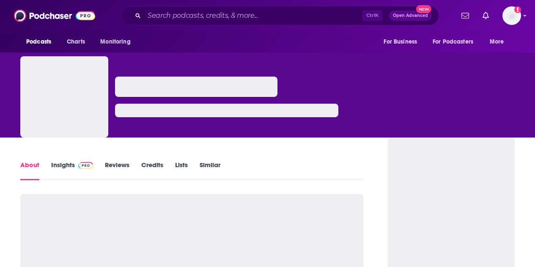  Describe the element at coordinates (497, 42) in the screenshot. I see `span: More` at that location.